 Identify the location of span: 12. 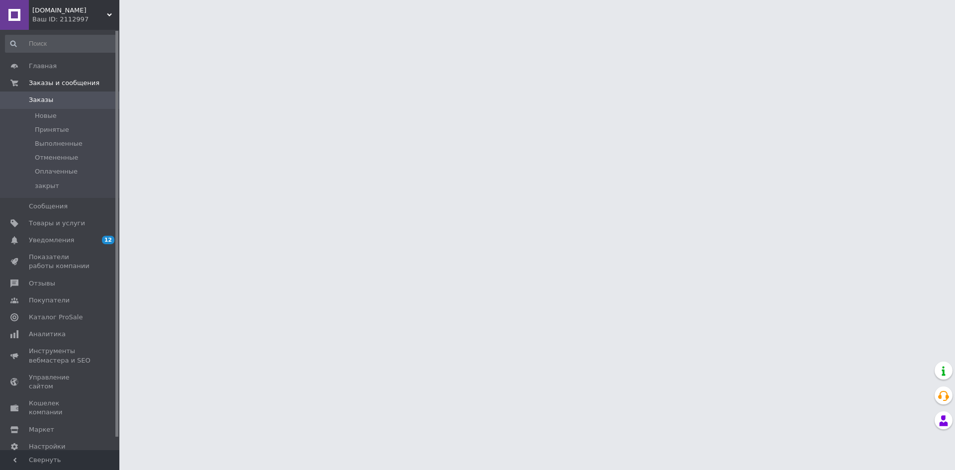
(108, 240).